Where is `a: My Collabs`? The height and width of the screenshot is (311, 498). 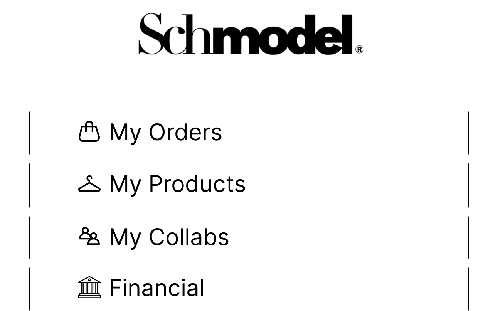
a: My Collabs is located at coordinates (249, 237).